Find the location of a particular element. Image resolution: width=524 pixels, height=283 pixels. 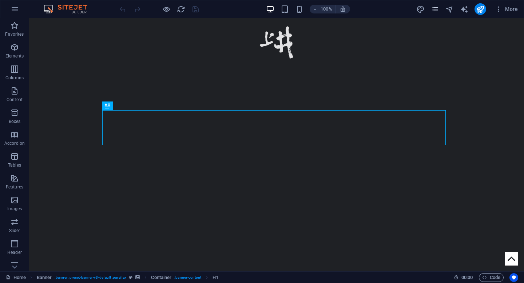

p: Boxes is located at coordinates (15, 121).